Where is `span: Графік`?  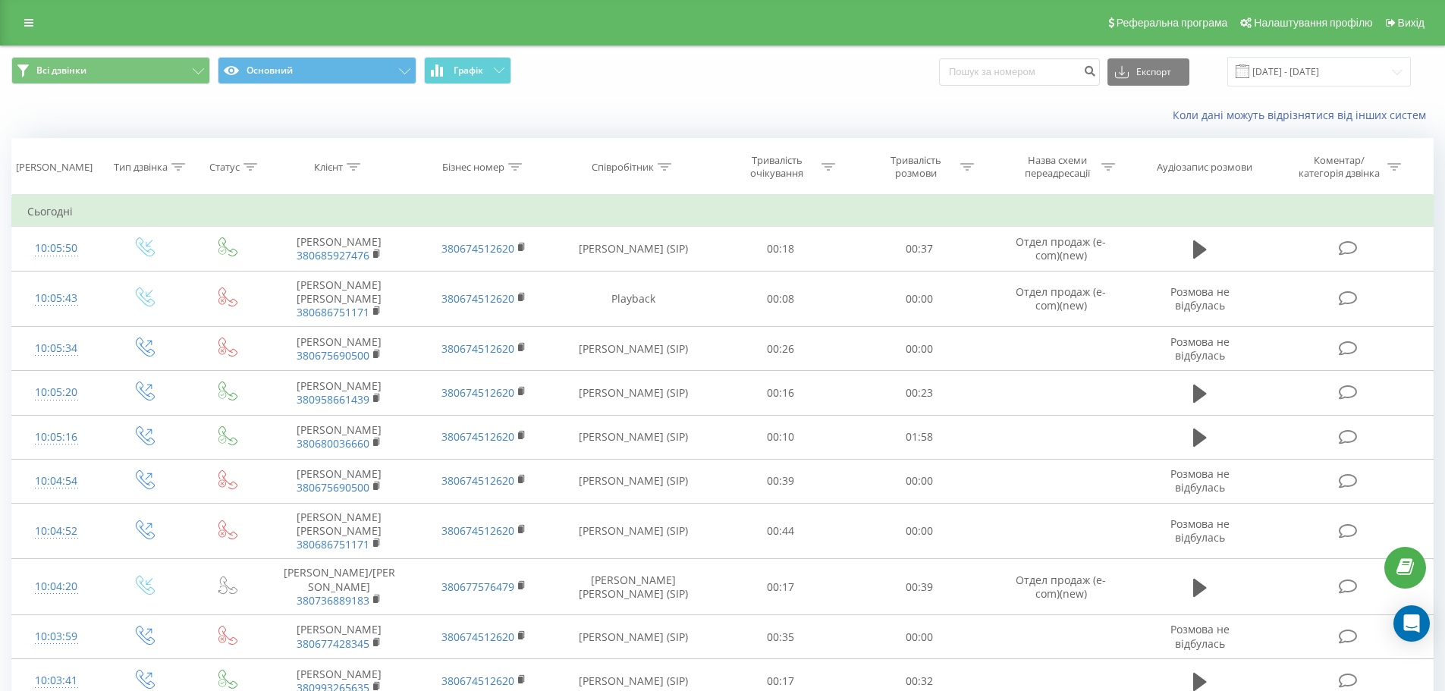 span: Графік is located at coordinates (468, 71).